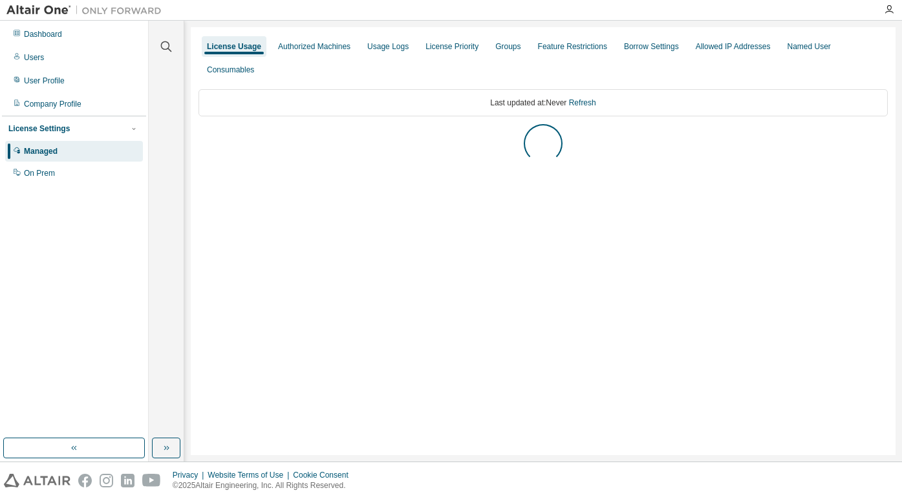  I want to click on div: Managed, so click(41, 151).